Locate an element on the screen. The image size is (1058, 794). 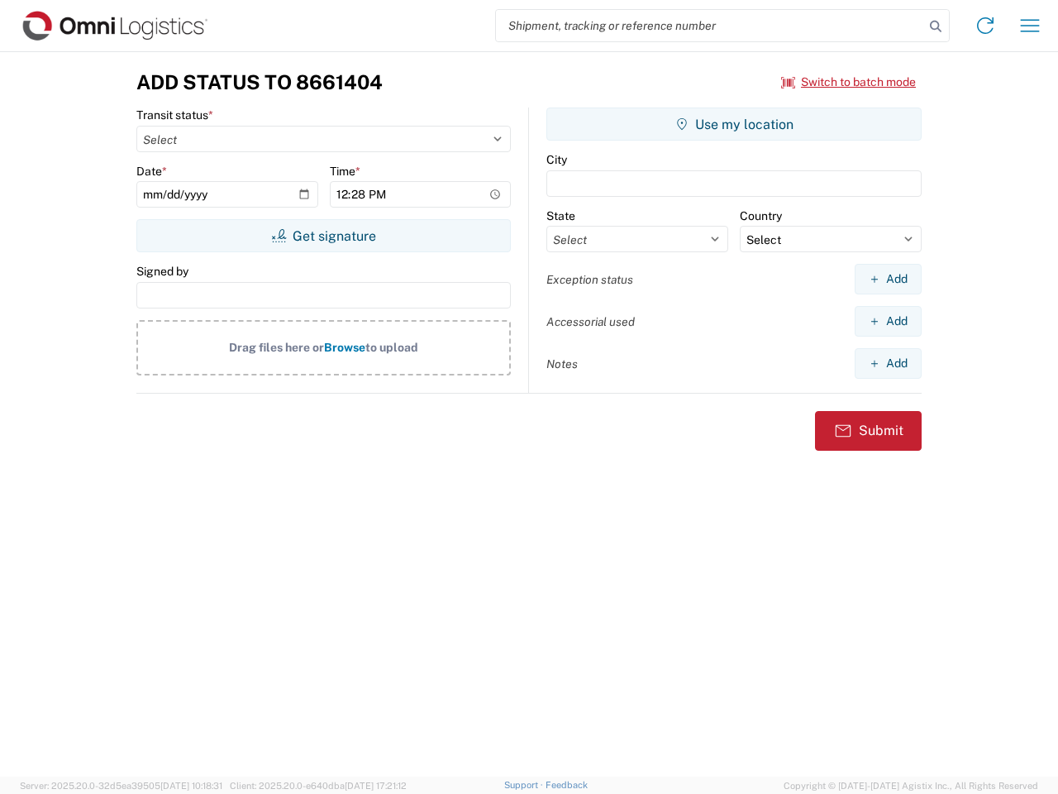
label: City is located at coordinates (556, 160).